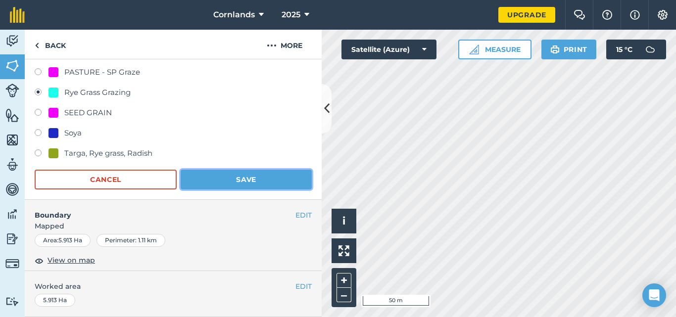 The height and width of the screenshot is (317, 676). Describe the element at coordinates (97, 93) in the screenshot. I see `div: Rye Grass Grazing` at that location.